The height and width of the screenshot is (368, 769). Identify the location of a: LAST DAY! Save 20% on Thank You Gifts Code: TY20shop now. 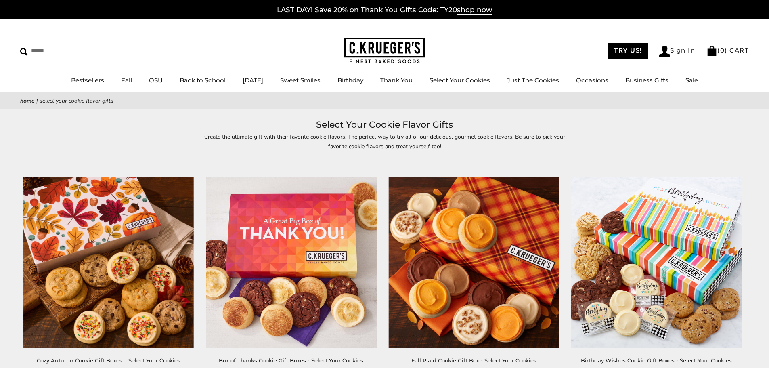
(384, 10).